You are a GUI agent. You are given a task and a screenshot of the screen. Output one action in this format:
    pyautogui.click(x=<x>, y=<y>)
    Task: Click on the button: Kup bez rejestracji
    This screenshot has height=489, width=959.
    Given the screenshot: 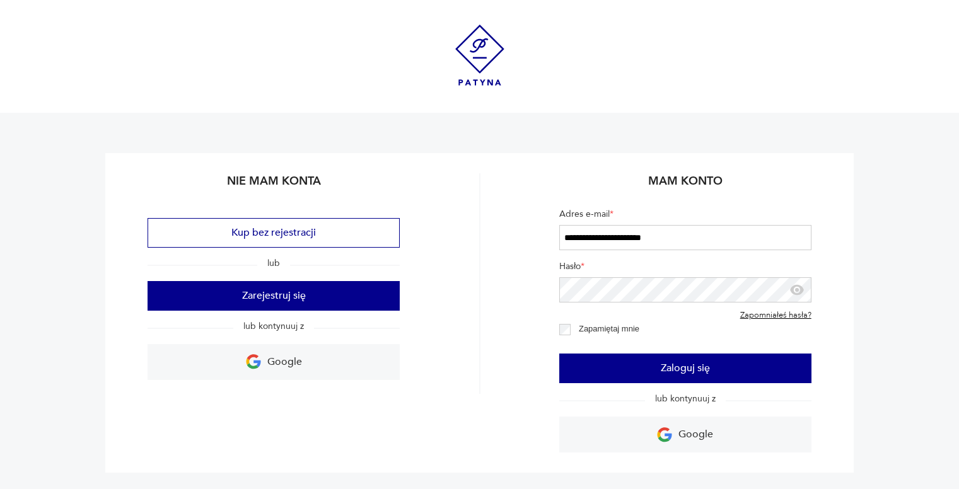 What is the action you would take?
    pyautogui.click(x=273, y=233)
    